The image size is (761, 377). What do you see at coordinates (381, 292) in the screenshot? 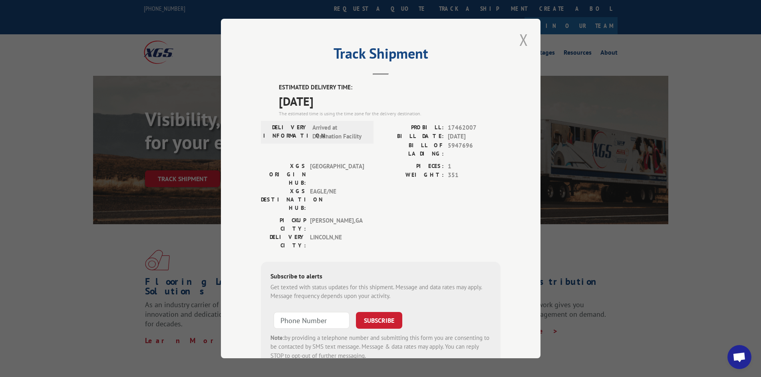
I see `div: Get texted with status updates for this shipment. Message and data rates may apply. Message frequ...` at bounding box center [381, 292].